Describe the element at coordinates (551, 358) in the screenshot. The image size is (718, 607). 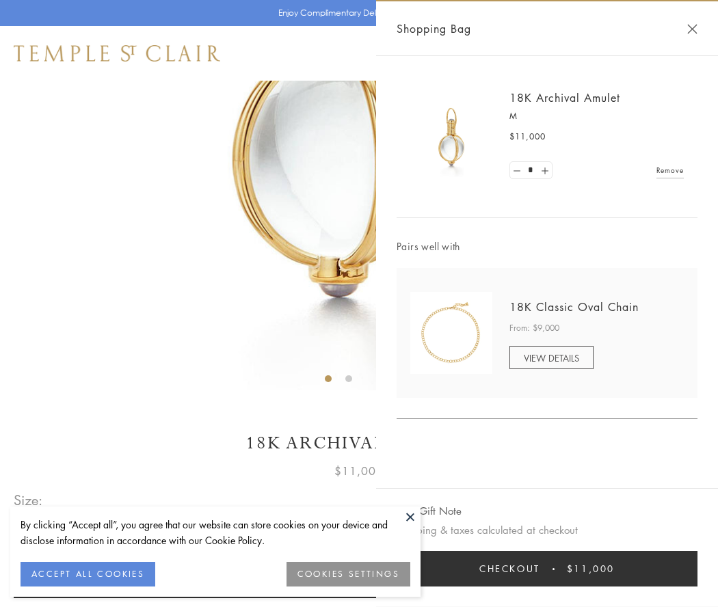
I see `a: VIEW DETAILS` at that location.